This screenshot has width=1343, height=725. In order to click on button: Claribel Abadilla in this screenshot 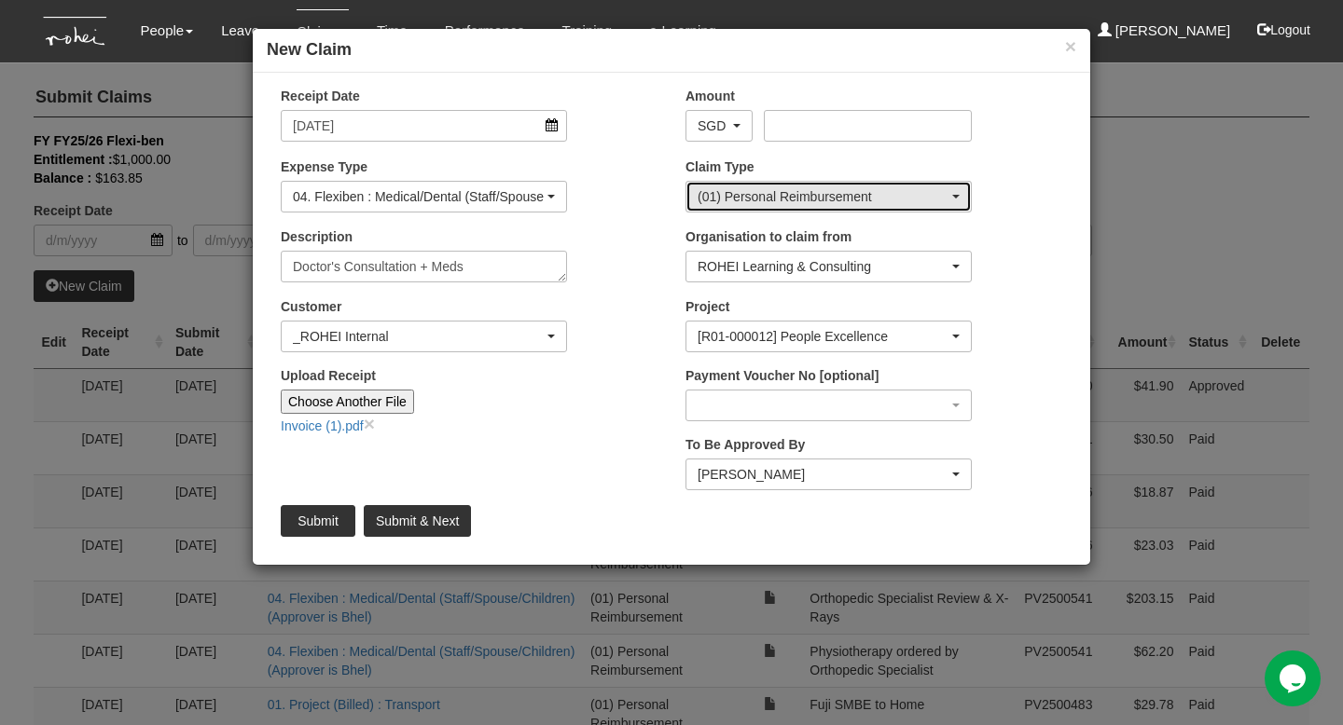, I will do `click(828, 475)`.